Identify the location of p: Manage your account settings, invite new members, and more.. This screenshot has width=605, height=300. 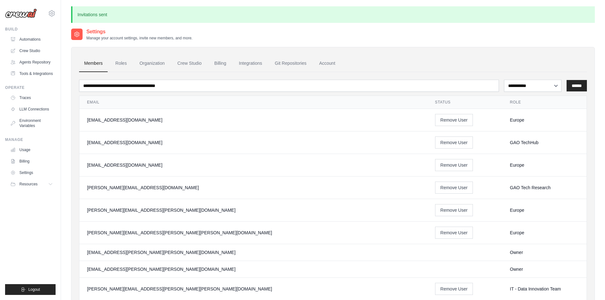
(140, 38).